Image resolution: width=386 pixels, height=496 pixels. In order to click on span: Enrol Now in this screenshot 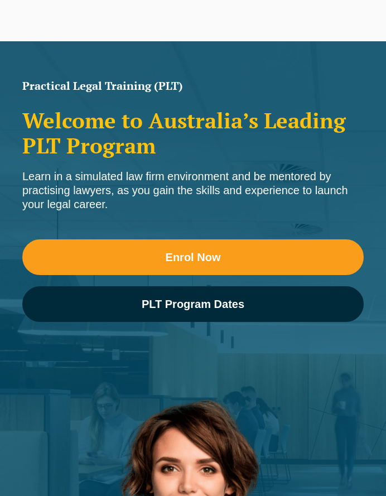, I will do `click(193, 257)`.